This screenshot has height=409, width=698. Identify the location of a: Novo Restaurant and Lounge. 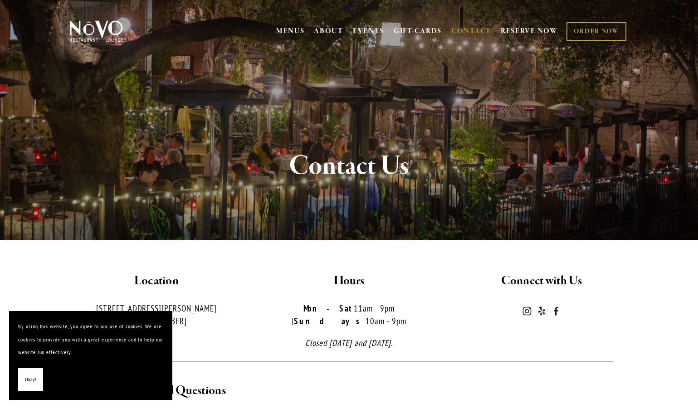
(556, 311).